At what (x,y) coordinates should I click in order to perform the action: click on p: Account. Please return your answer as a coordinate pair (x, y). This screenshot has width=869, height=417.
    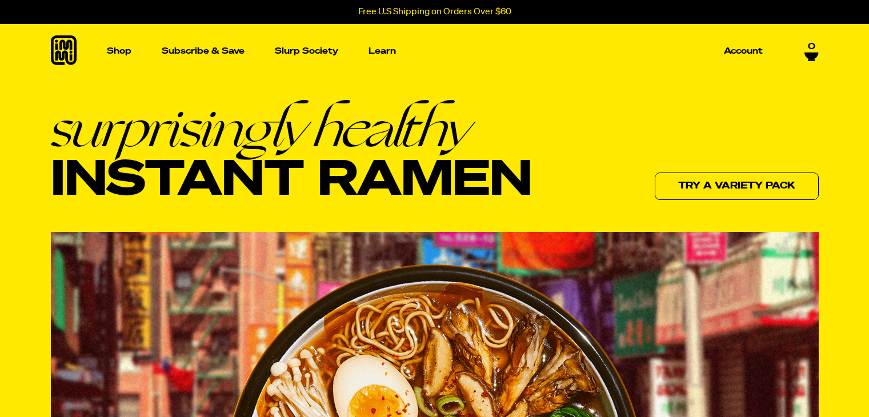
    Looking at the image, I should click on (743, 51).